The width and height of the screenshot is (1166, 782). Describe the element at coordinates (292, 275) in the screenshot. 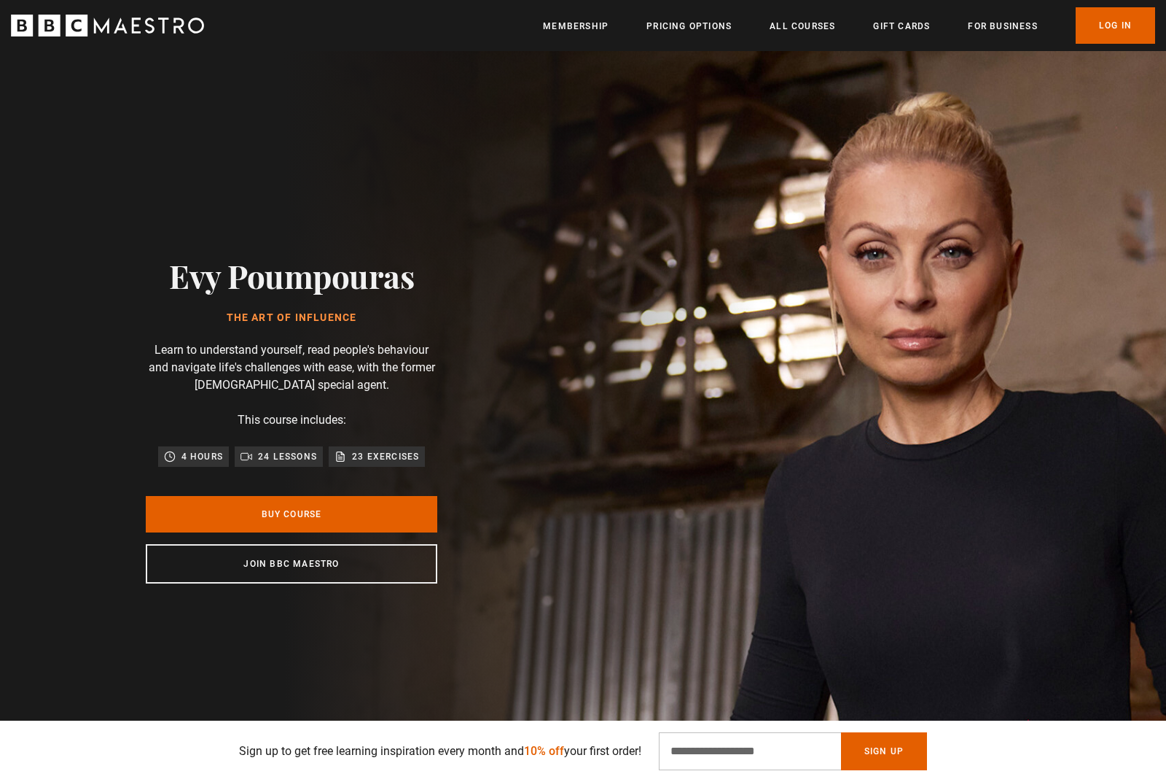

I see `h2: Evy Poumpouras` at that location.